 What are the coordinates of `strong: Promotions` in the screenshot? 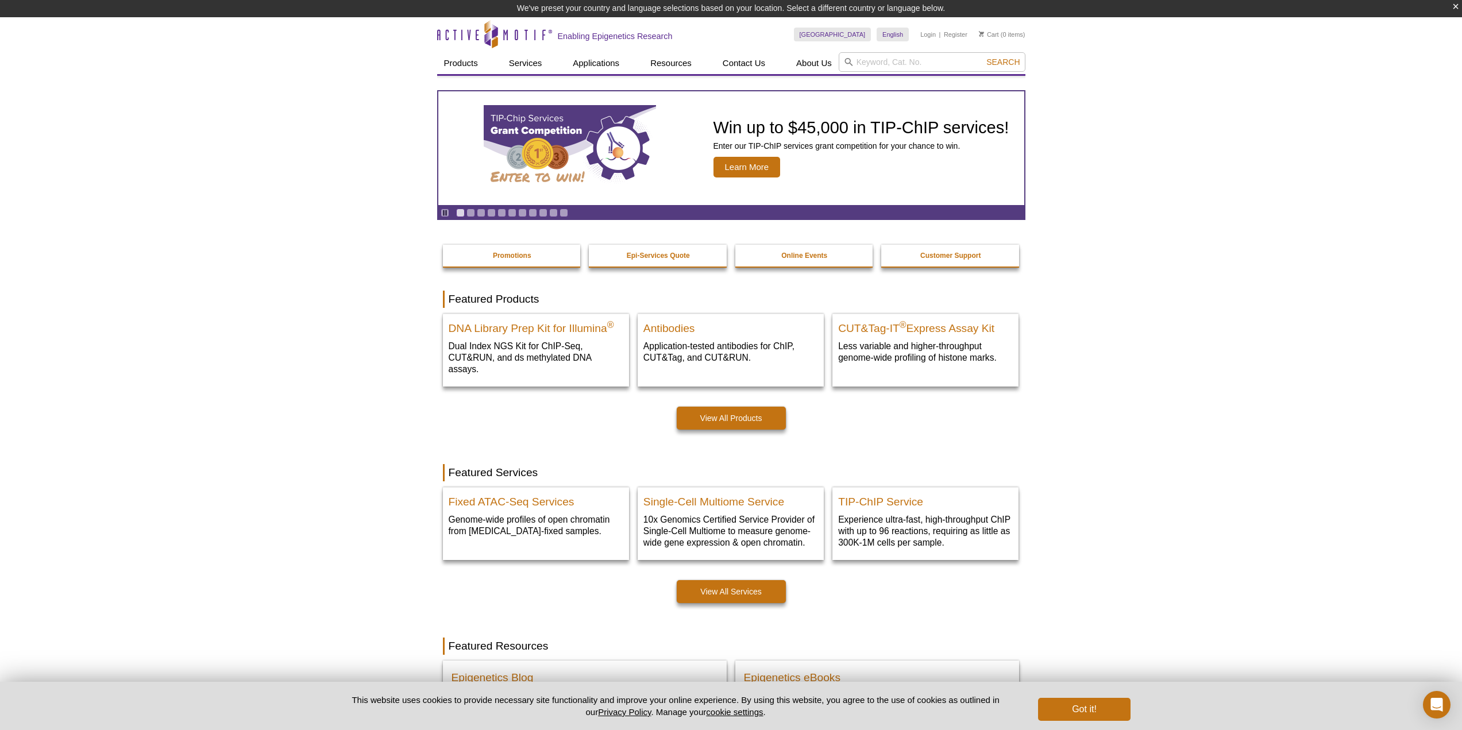 It's located at (512, 256).